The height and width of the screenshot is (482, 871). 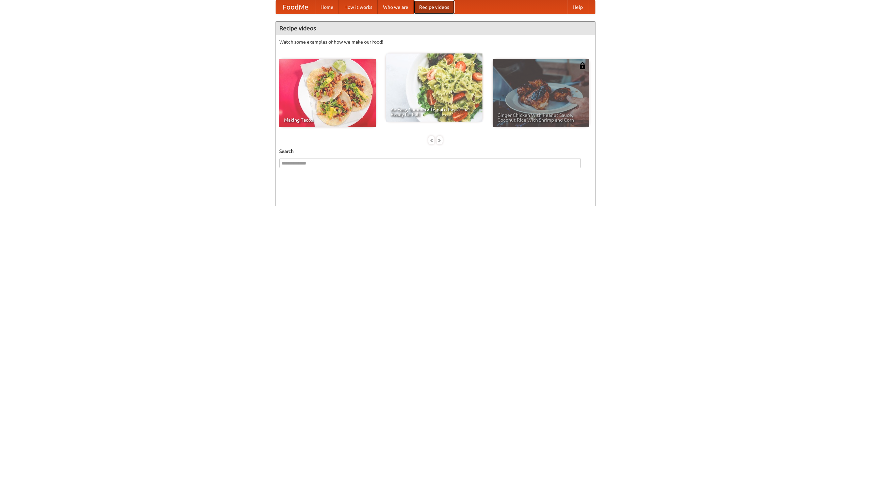 What do you see at coordinates (358, 7) in the screenshot?
I see `a: How it works` at bounding box center [358, 7].